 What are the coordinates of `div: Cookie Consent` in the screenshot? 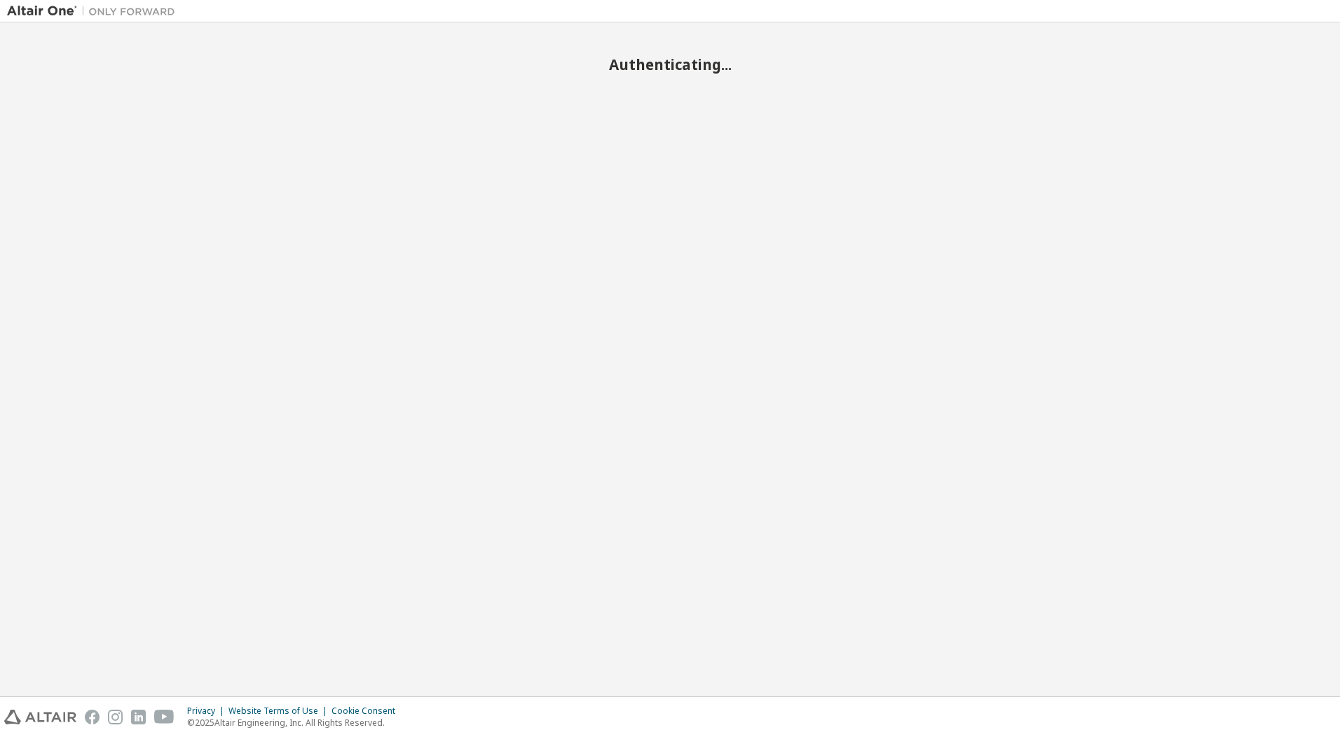 It's located at (367, 711).